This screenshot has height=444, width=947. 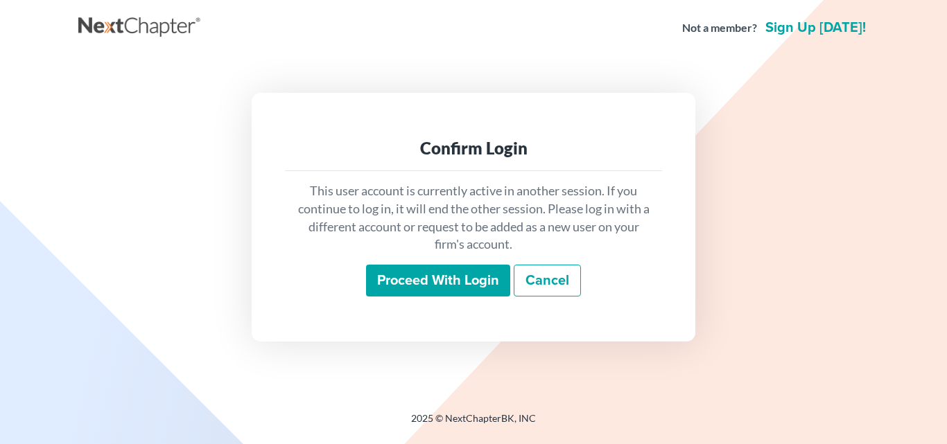 What do you see at coordinates (473, 424) in the screenshot?
I see `div: 2025 © NextChapterBK, INC` at bounding box center [473, 424].